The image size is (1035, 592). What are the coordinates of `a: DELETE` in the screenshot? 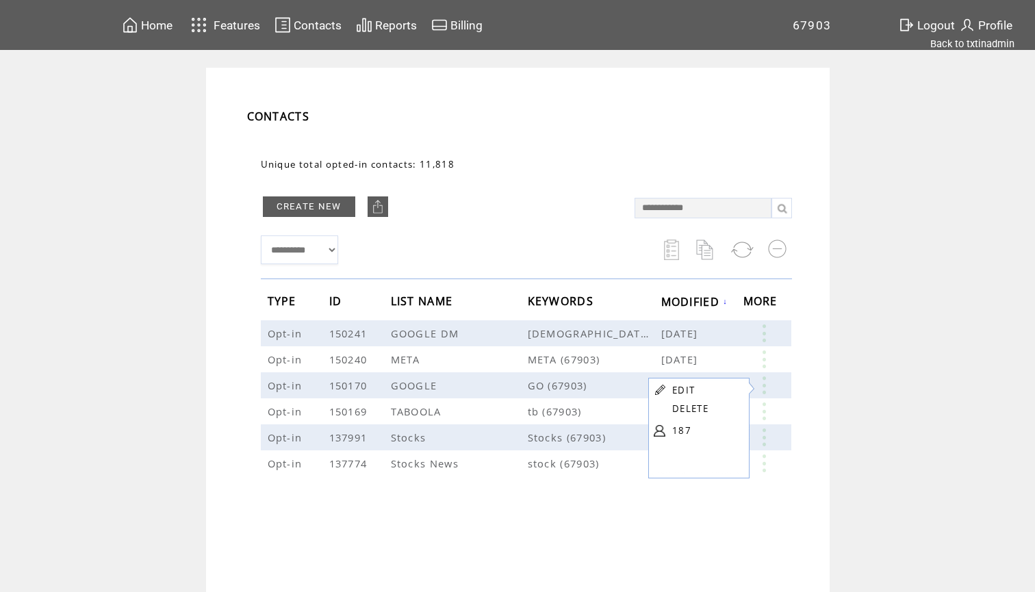 It's located at (690, 409).